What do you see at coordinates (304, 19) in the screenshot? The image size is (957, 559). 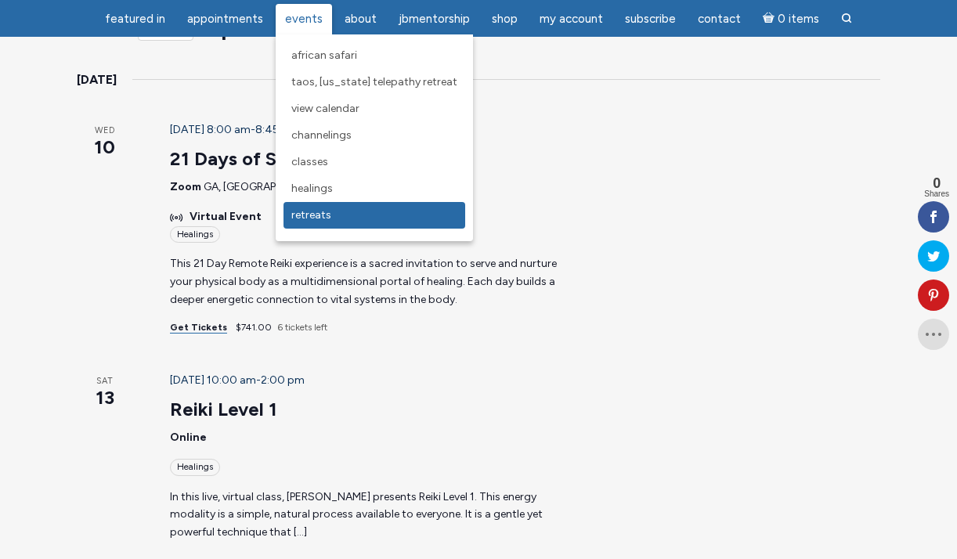 I see `span: Events` at bounding box center [304, 19].